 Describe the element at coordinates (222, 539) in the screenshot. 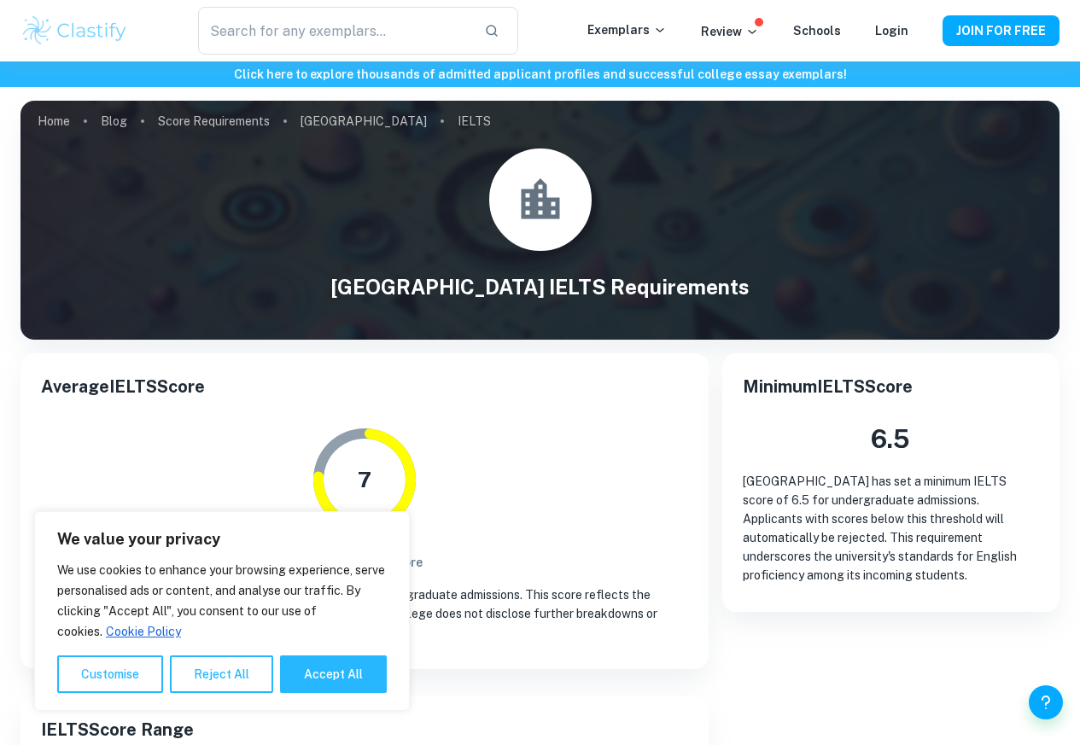

I see `p: We value your privacy` at that location.